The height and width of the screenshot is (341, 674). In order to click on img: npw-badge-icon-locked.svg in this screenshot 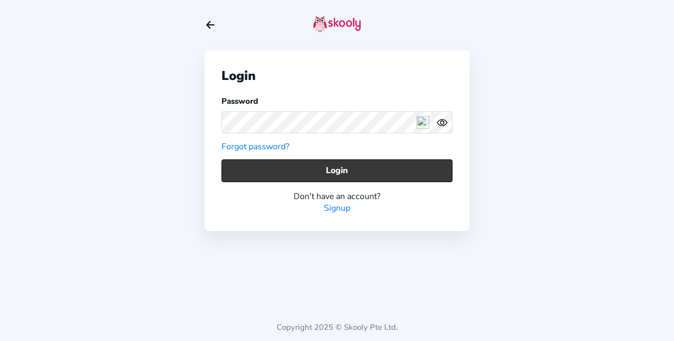, I will do `click(423, 122)`.